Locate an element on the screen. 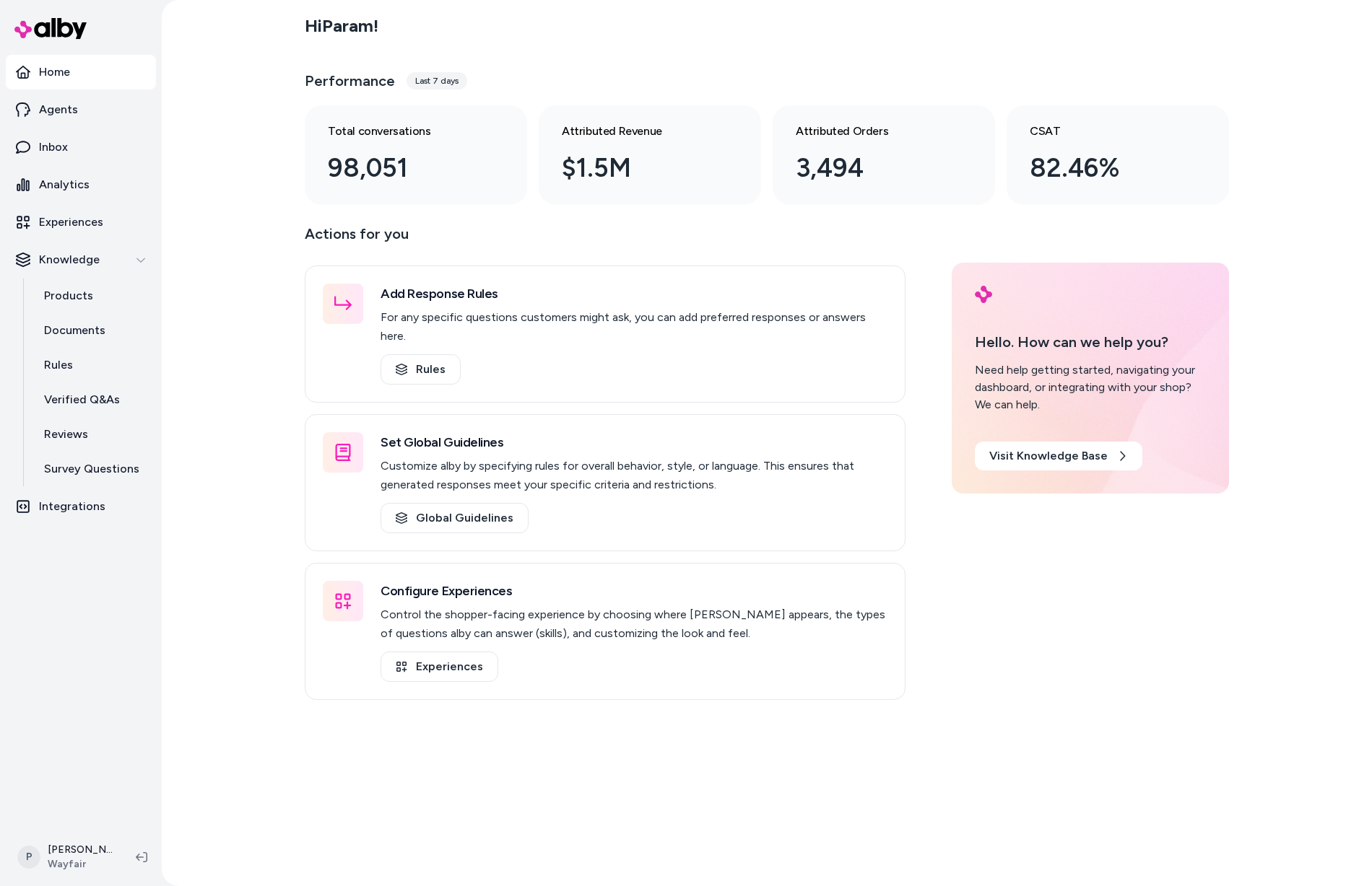  div: $1.5M is located at coordinates (638, 168).